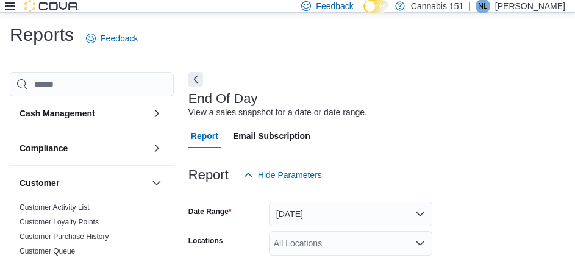 This screenshot has width=575, height=261. What do you see at coordinates (47, 251) in the screenshot?
I see `span: Customer Queue` at bounding box center [47, 251].